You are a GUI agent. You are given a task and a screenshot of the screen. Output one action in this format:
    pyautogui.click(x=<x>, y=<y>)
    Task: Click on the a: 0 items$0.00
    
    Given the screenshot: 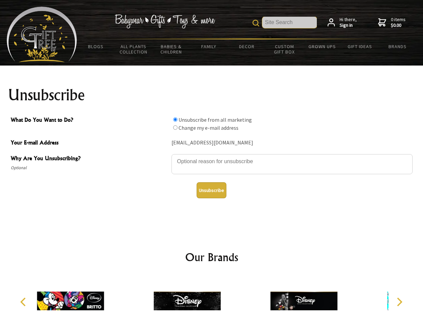 What is the action you would take?
    pyautogui.click(x=391, y=22)
    